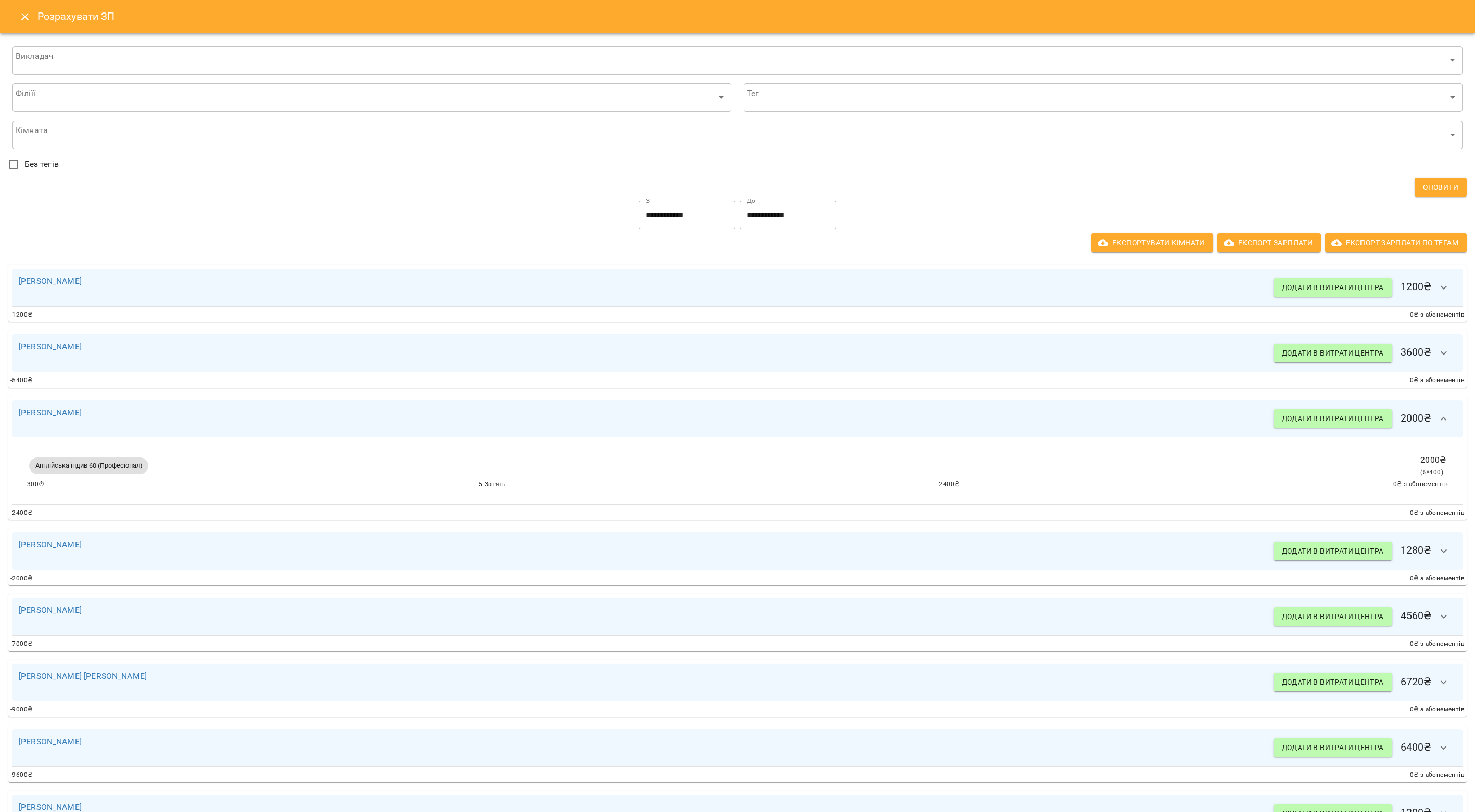 This screenshot has height=812, width=1475. What do you see at coordinates (1365, 420) in the screenshot?
I see `h6: 2000 ₴` at bounding box center [1365, 420].